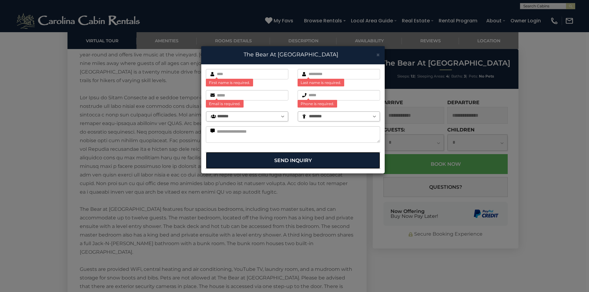 This screenshot has width=589, height=292. What do you see at coordinates (378, 55) in the screenshot?
I see `button: Close` at bounding box center [378, 55].